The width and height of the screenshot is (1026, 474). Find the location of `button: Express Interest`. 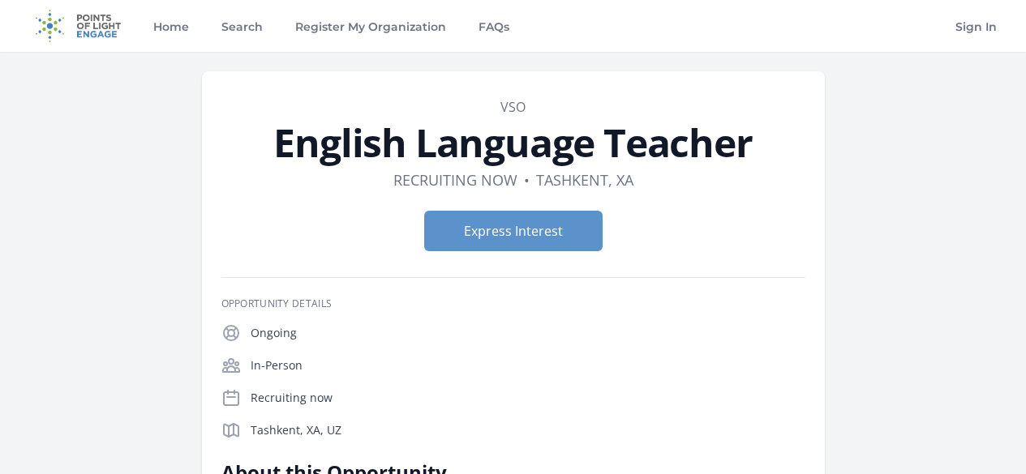

button: Express Interest is located at coordinates (513, 231).